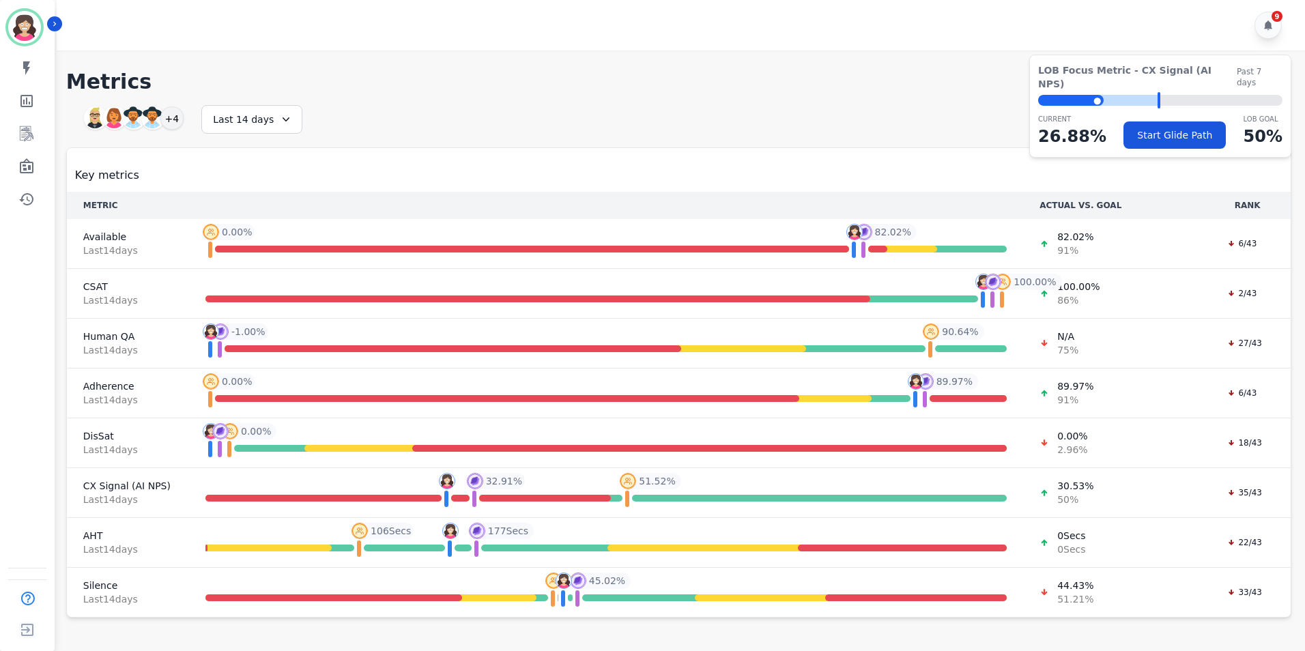 Image resolution: width=1305 pixels, height=651 pixels. What do you see at coordinates (1078, 300) in the screenshot?
I see `span: 86 %` at bounding box center [1078, 300].